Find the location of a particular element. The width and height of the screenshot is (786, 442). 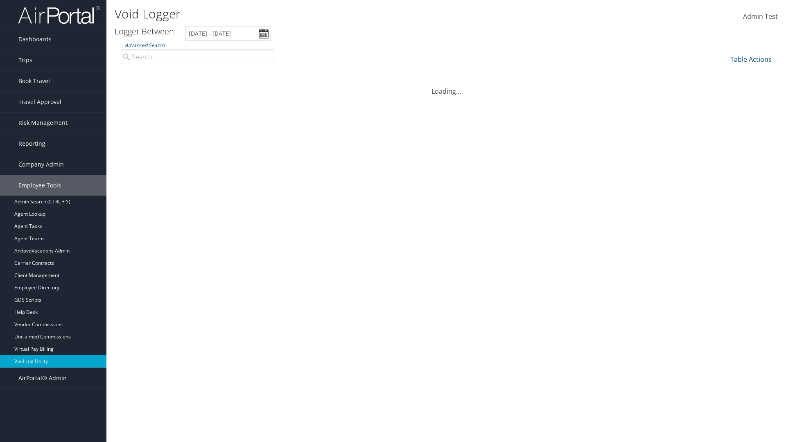

span: Book Travel is located at coordinates (34, 81).